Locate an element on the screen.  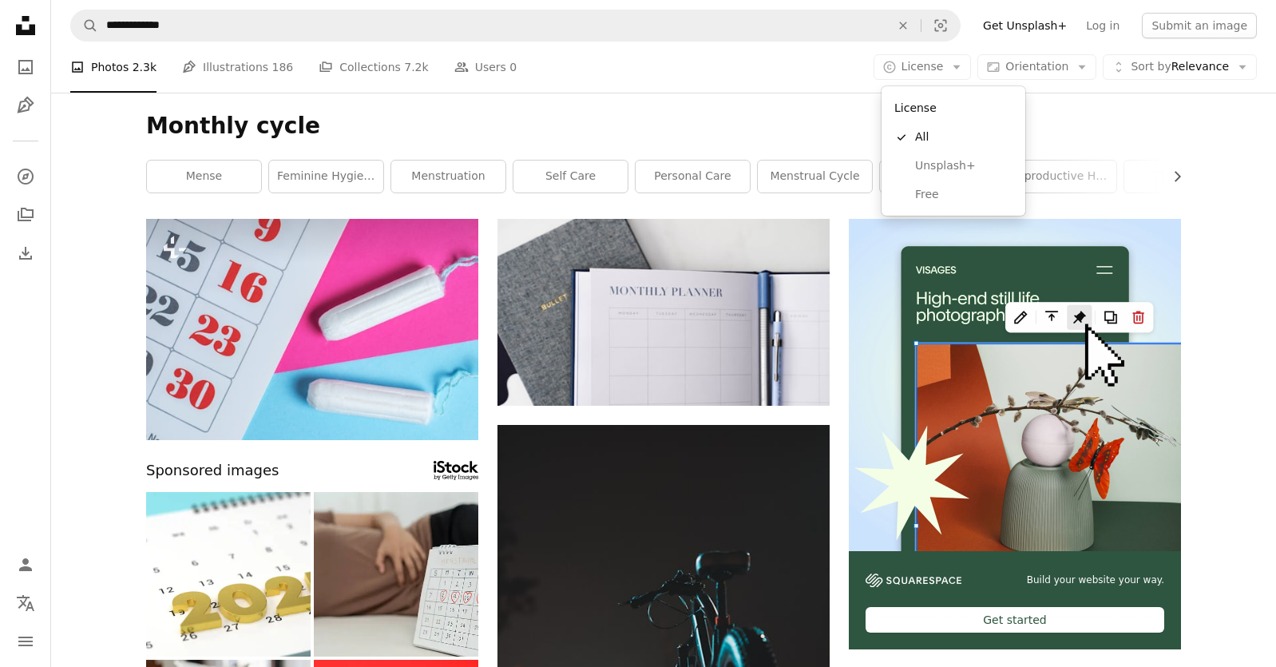
button: Orientation is located at coordinates (1037, 67).